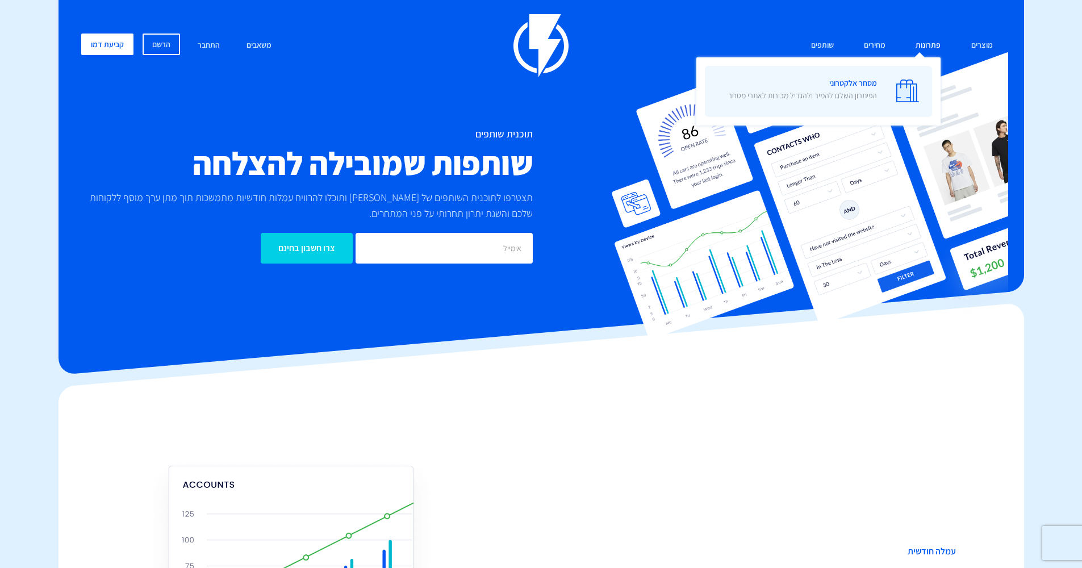  Describe the element at coordinates (161, 44) in the screenshot. I see `a: הרשם` at that location.